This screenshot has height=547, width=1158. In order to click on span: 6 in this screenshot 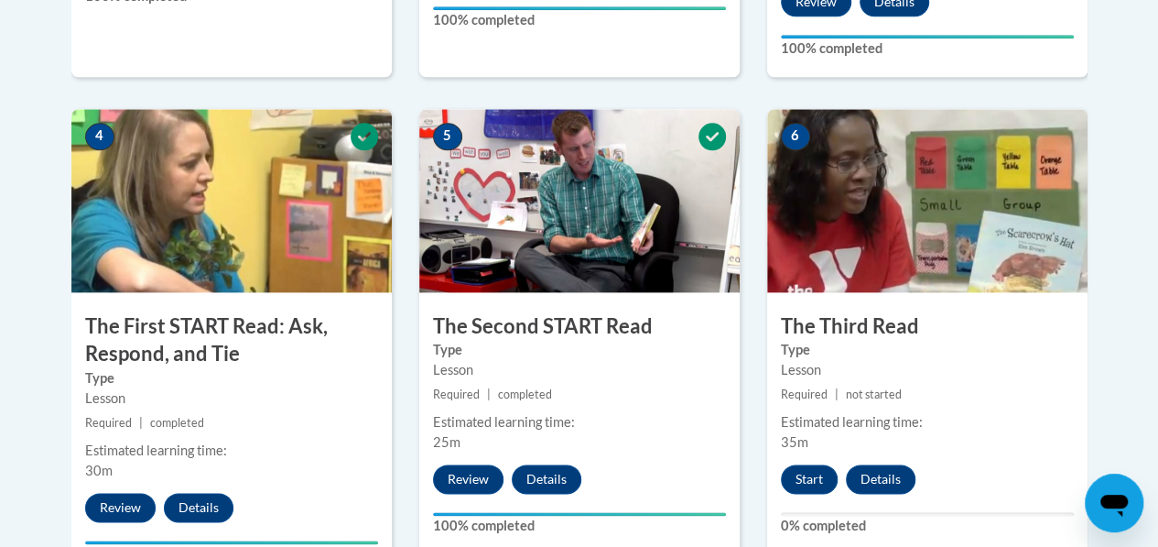, I will do `click(796, 136)`.